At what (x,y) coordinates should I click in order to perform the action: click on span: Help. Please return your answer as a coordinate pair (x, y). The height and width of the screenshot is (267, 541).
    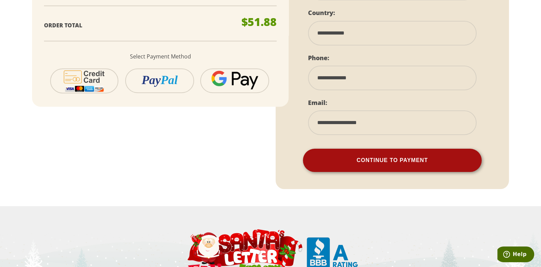
    Looking at the image, I should click on (22, 8).